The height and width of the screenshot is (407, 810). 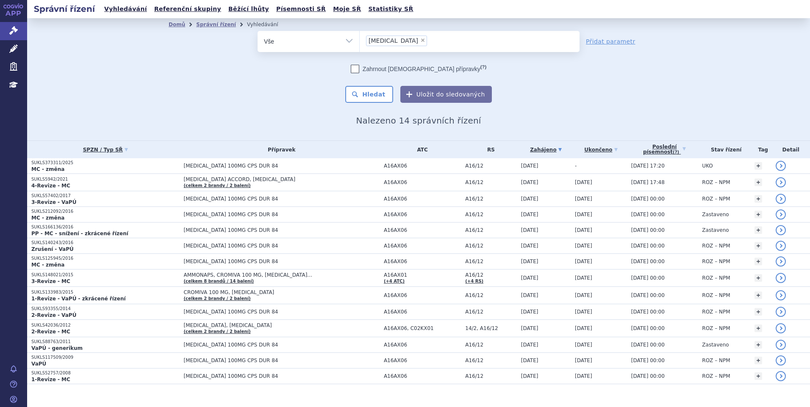 I want to click on a: (celkem 8 brandů / 14 balení), so click(x=219, y=281).